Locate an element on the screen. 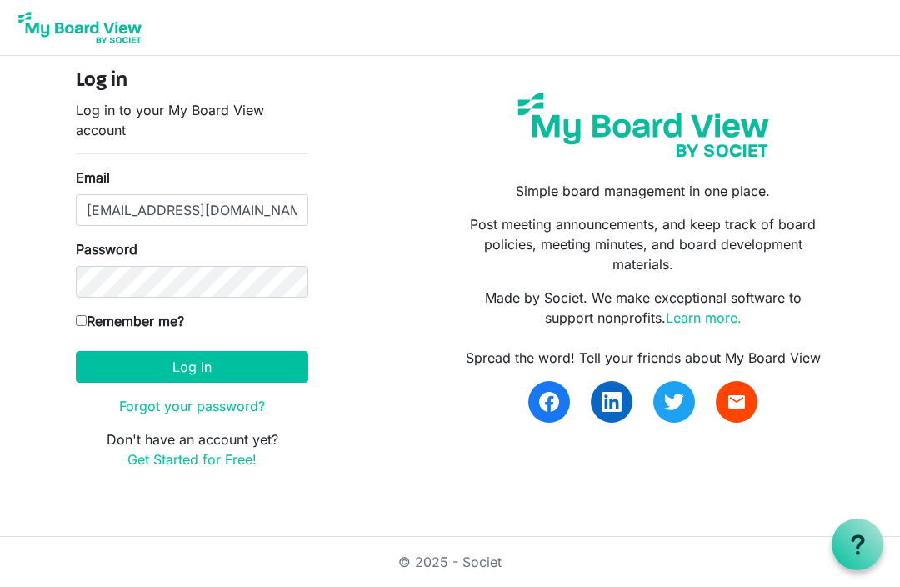 This screenshot has width=900, height=587. a: Get Started for Free! is located at coordinates (192, 459).